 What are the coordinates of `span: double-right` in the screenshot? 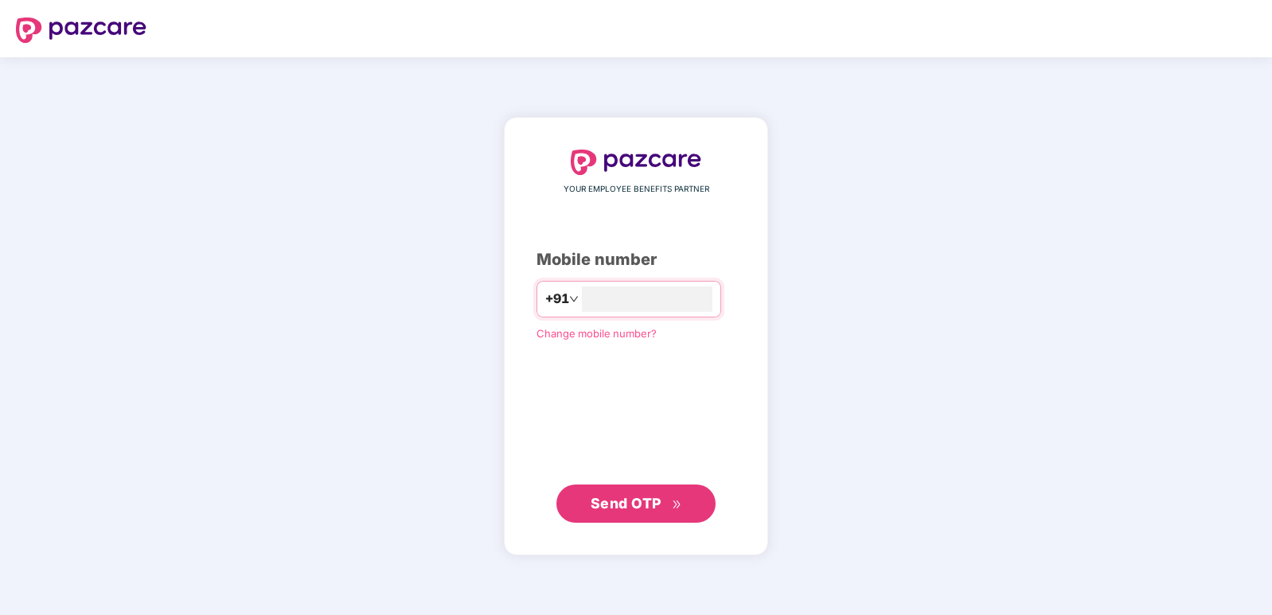 It's located at (677, 505).